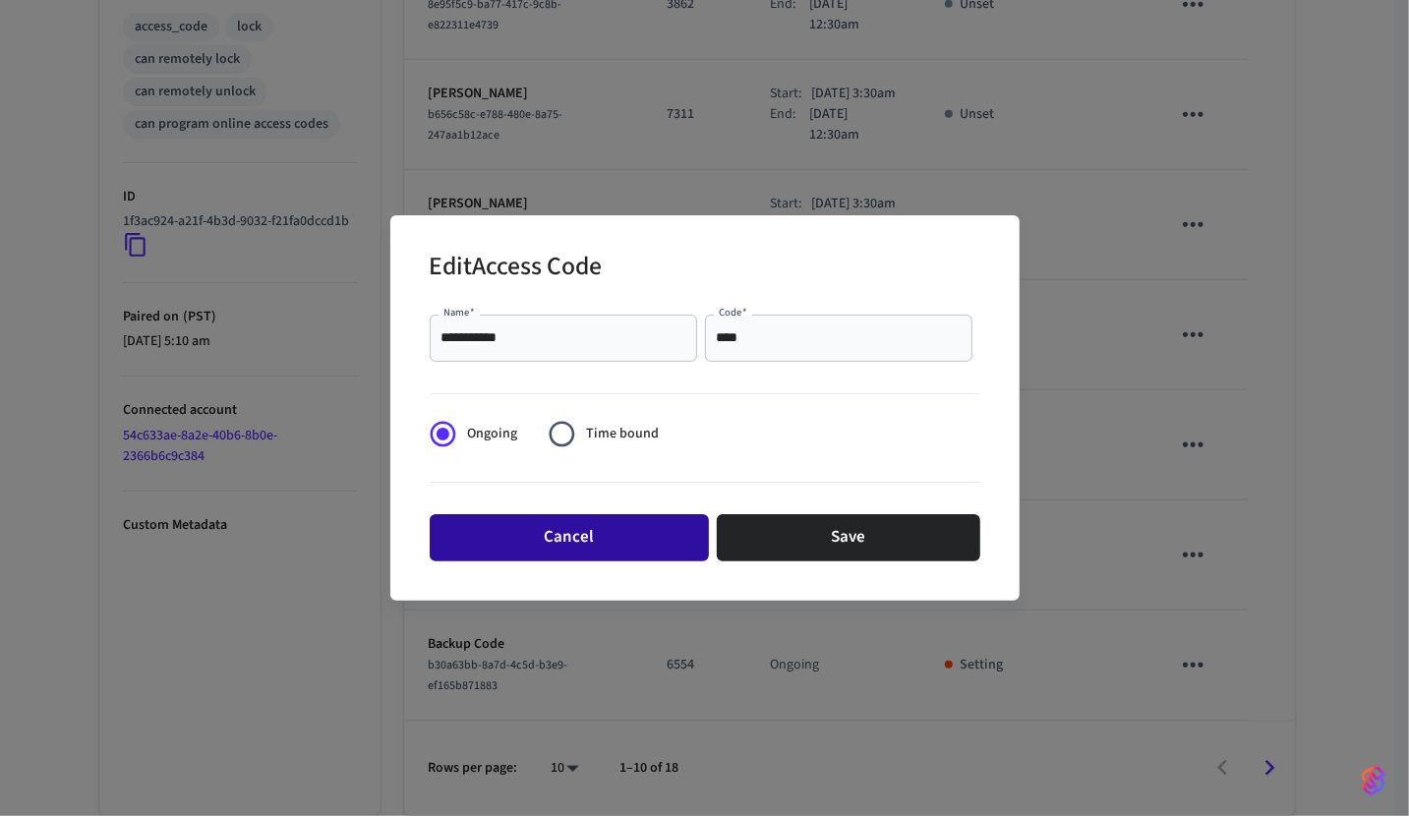 The width and height of the screenshot is (1409, 816). What do you see at coordinates (516, 268) in the screenshot?
I see `h2: Edit Access Code` at bounding box center [516, 268].